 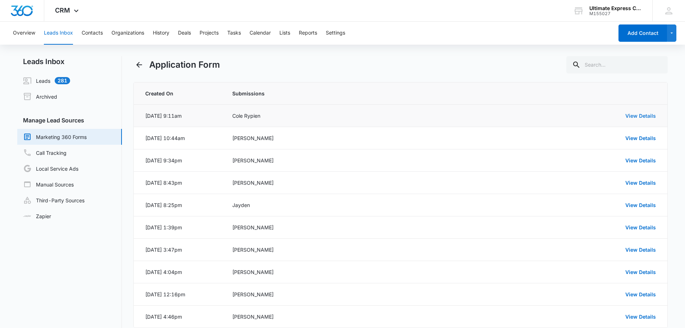 What do you see at coordinates (40, 96) in the screenshot?
I see `a: Archived` at bounding box center [40, 96].